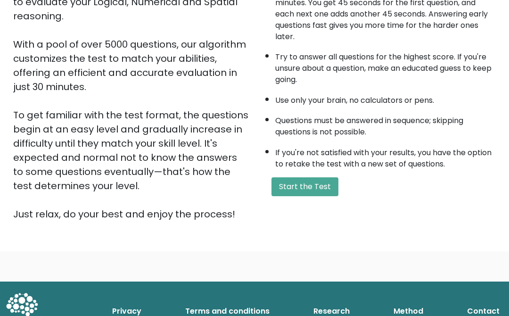  Describe the element at coordinates (386, 124) in the screenshot. I see `li: Questions must be answered in sequence; skipping questions is not possible.` at that location.